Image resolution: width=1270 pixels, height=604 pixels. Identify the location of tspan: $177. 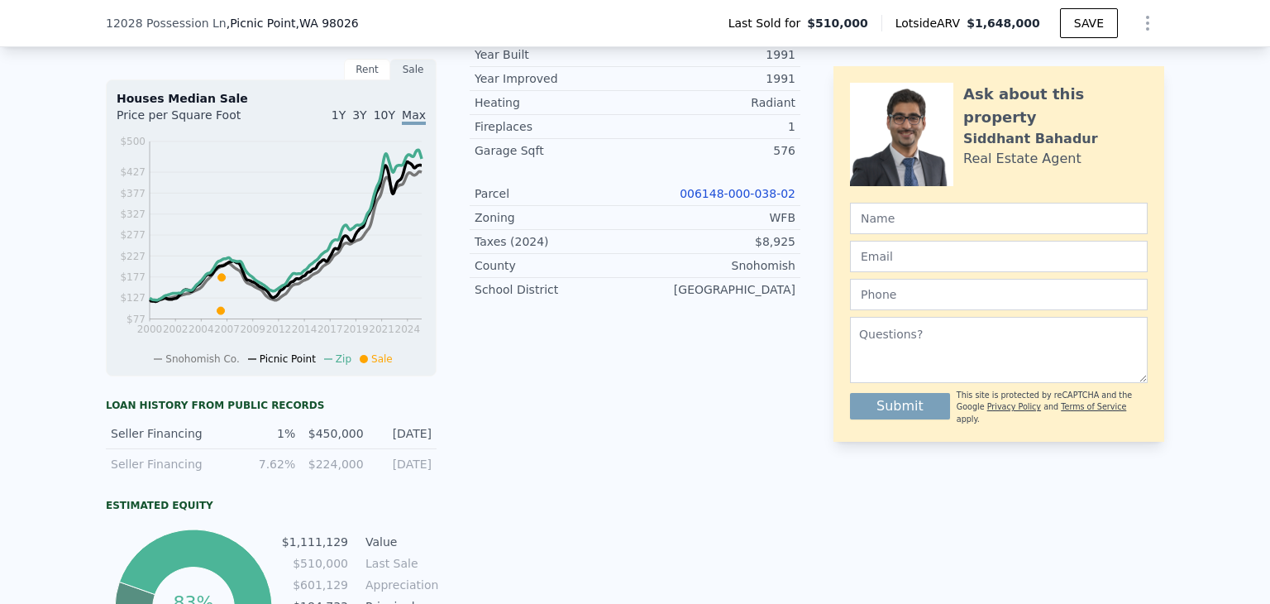
(132, 277).